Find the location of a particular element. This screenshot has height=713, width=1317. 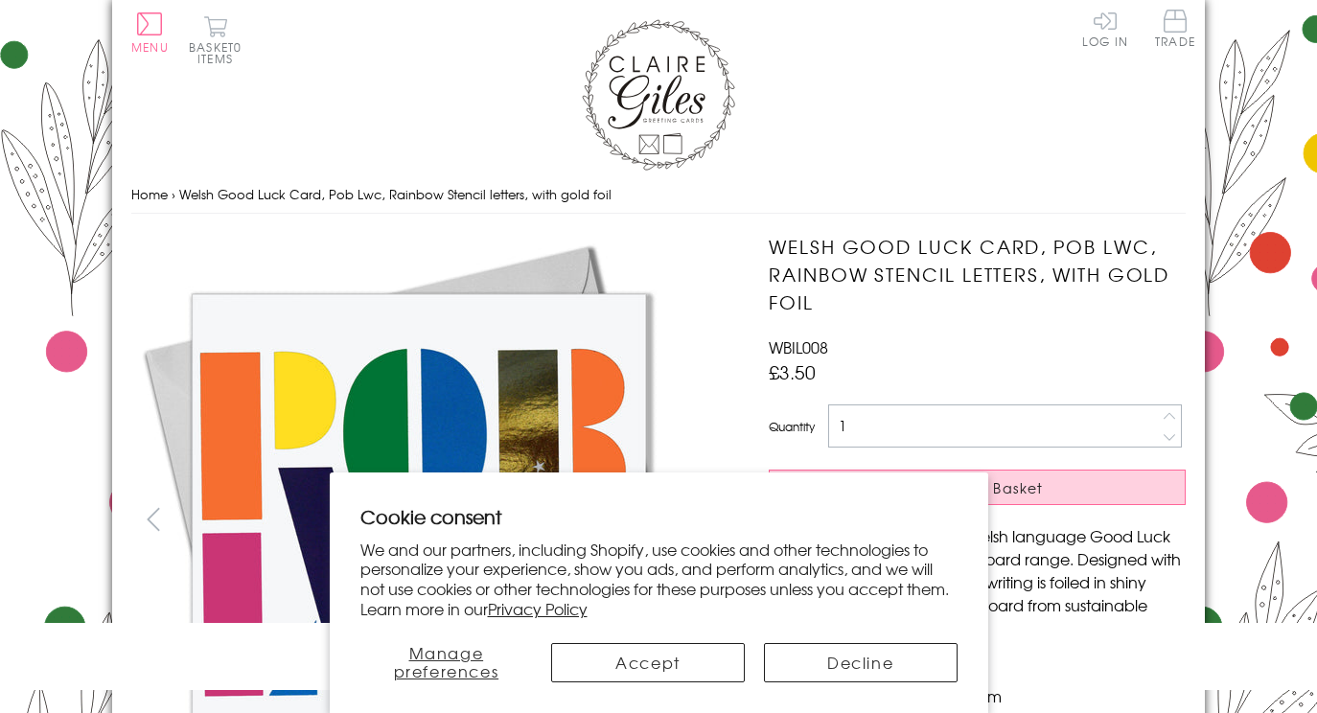

button: Basket0 items is located at coordinates (215, 39).